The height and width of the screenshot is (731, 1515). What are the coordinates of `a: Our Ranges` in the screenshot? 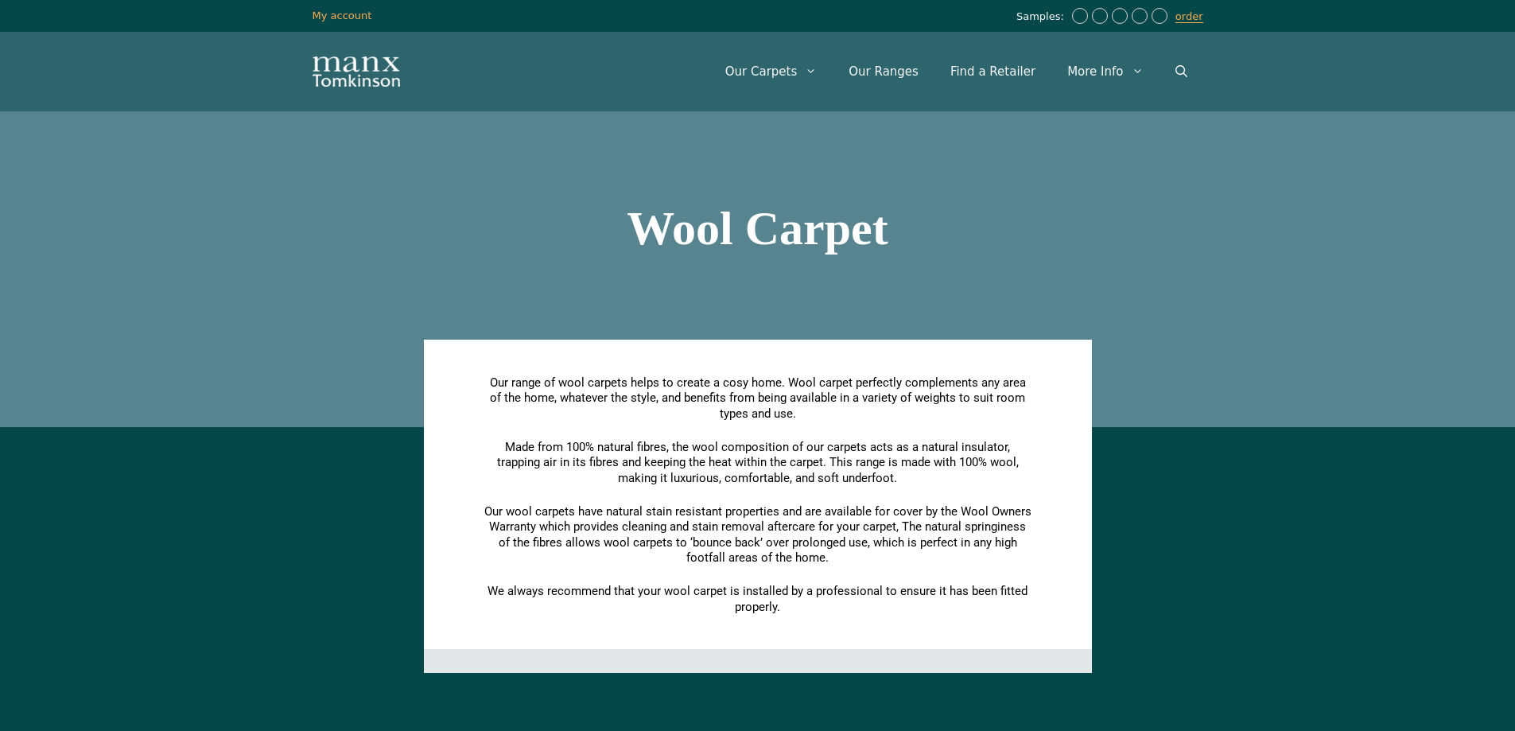 It's located at (883, 72).